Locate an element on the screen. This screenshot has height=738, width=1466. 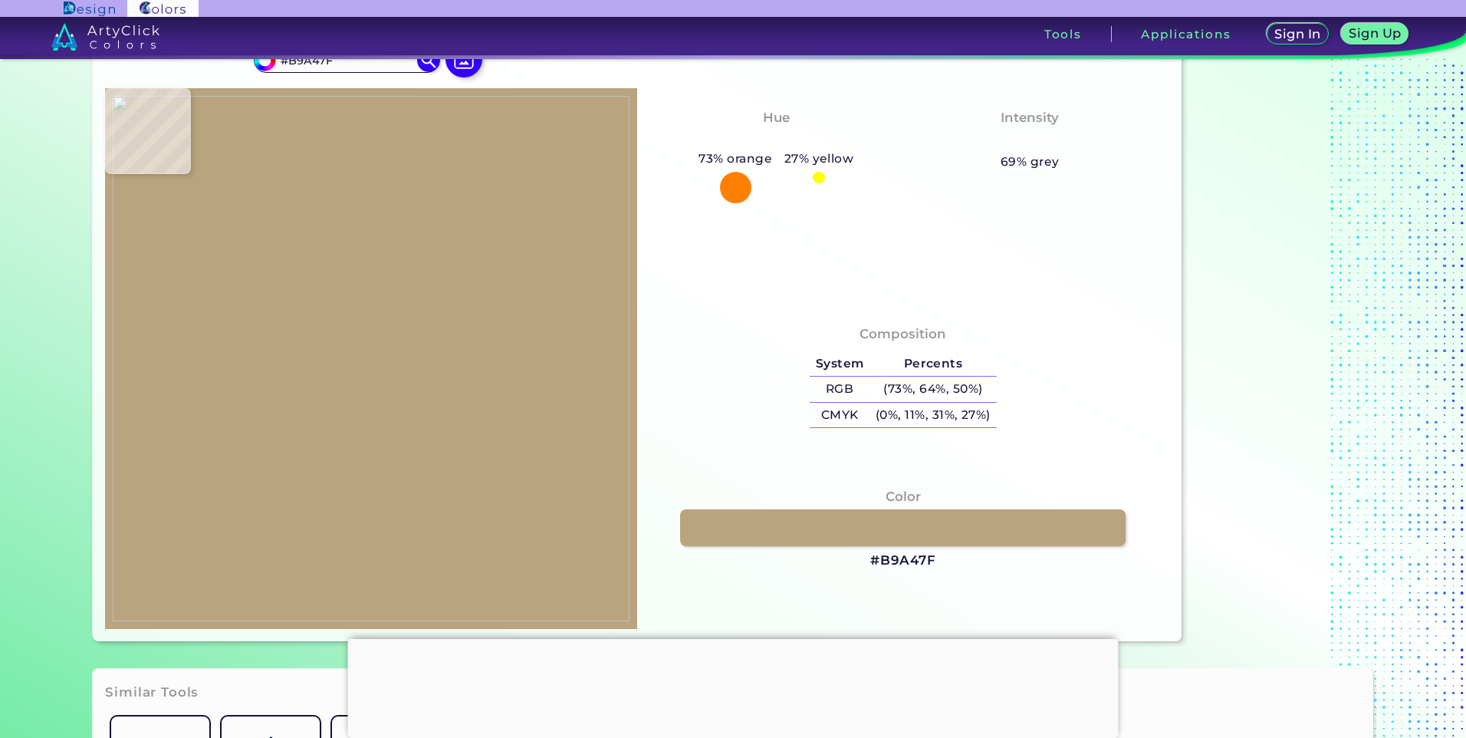
h5: (73%, 64%, 50%) is located at coordinates (932, 389).